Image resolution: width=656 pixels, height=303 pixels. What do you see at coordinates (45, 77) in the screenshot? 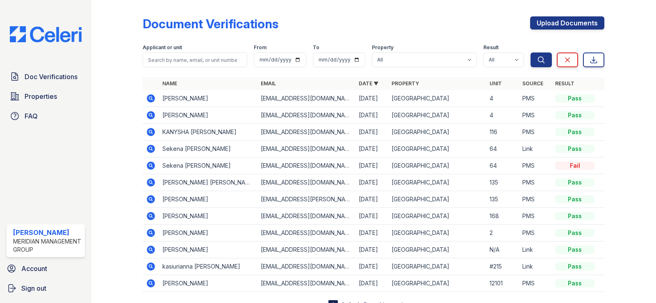
I see `a: Doc Verifications` at bounding box center [45, 77].